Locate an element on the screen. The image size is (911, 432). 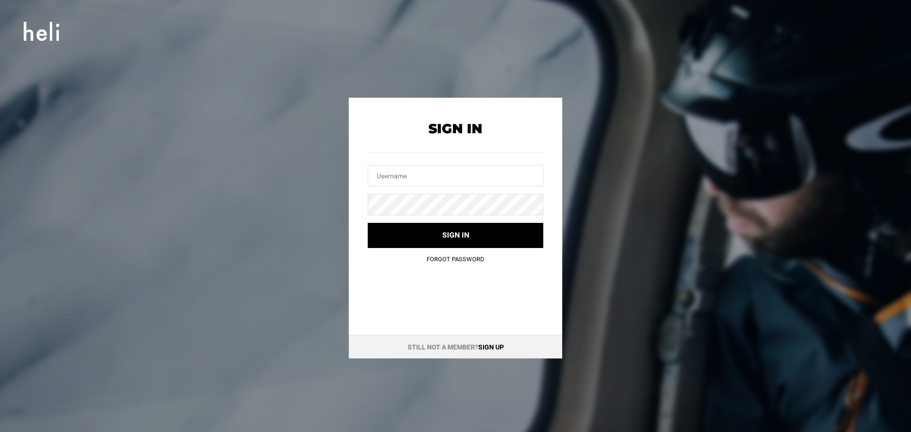
button: Sign in is located at coordinates (455, 235).